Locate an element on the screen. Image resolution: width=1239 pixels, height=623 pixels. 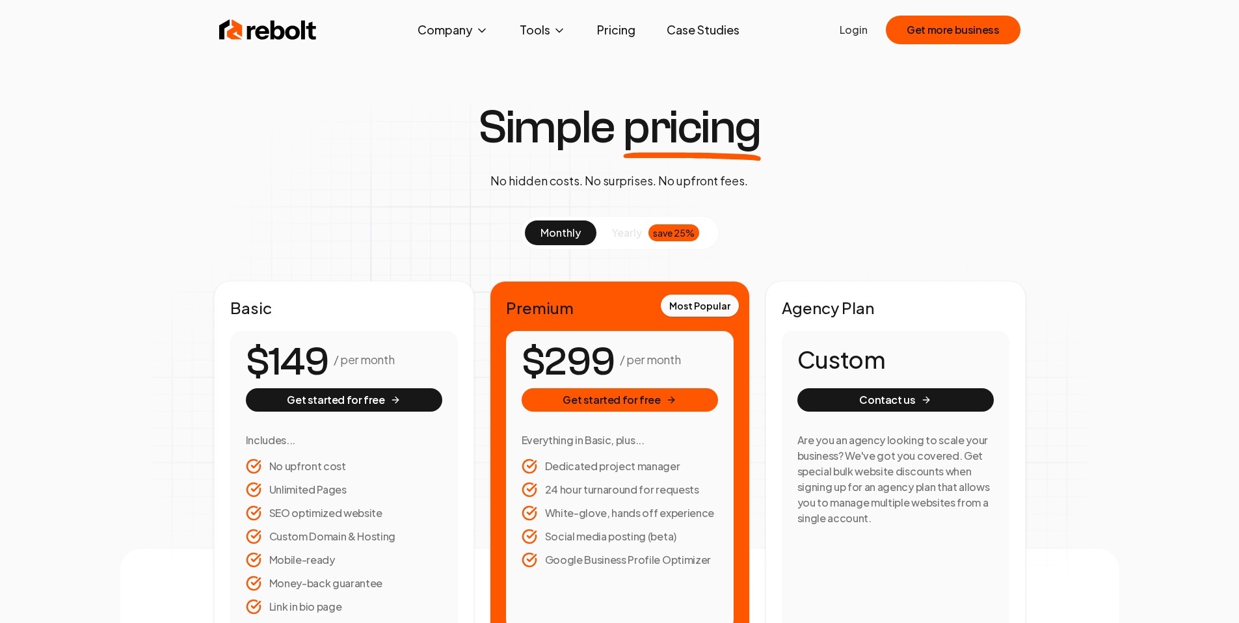
span: pricing is located at coordinates (692, 127).